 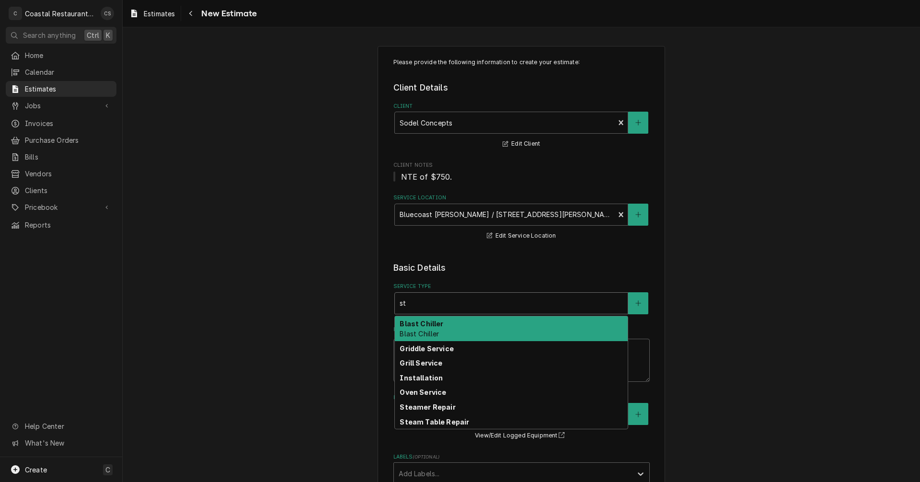 What do you see at coordinates (68, 123) in the screenshot?
I see `span: Invoices` at bounding box center [68, 123].